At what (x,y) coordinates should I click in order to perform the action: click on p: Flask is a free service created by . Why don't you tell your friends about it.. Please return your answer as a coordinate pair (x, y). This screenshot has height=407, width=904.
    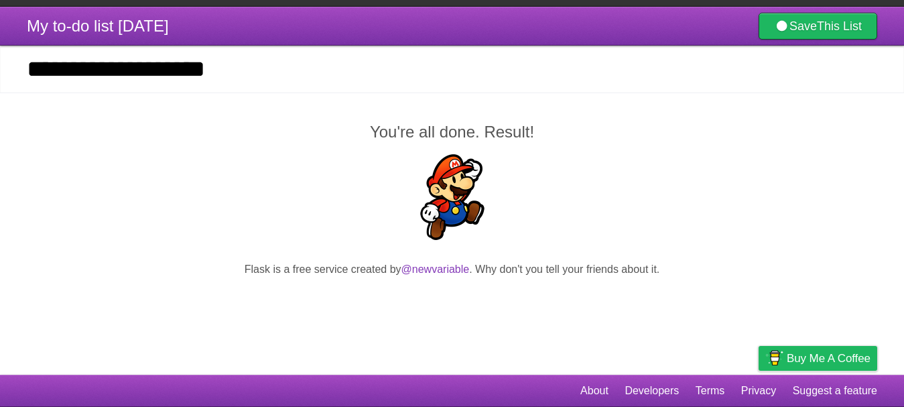
    Looking at the image, I should click on (452, 269).